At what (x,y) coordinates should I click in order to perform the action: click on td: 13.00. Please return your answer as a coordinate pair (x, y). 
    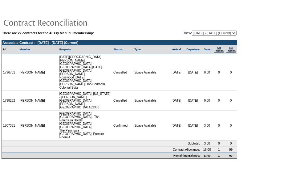
    Looking at the image, I should click on (207, 155).